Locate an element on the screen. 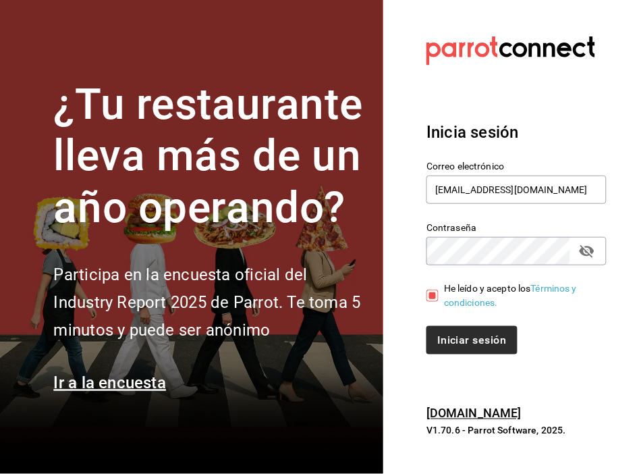 This screenshot has width=639, height=474. button: Iniciar sesión is located at coordinates (472, 340).